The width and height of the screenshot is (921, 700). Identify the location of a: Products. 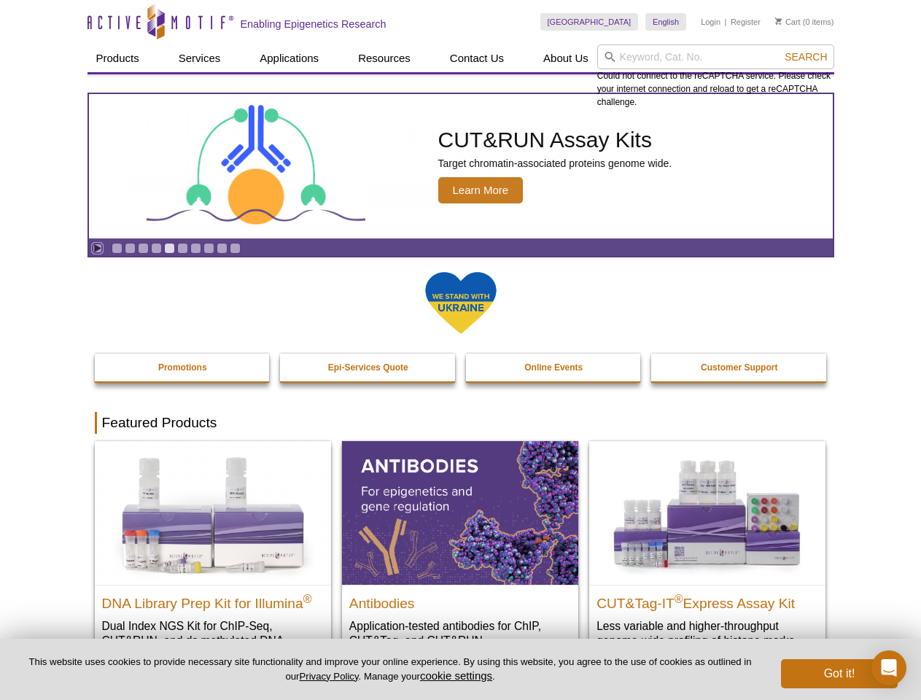
(117, 58).